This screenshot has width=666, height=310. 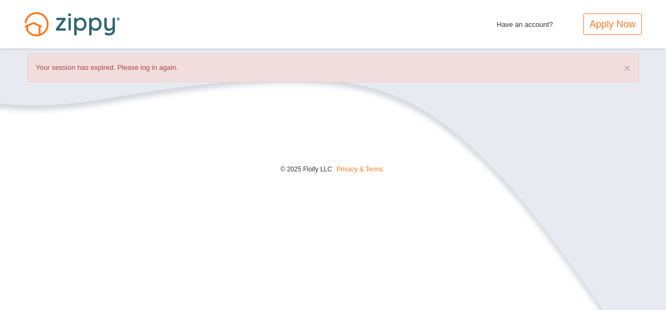 I want to click on a: Privacy & Terms, so click(x=360, y=169).